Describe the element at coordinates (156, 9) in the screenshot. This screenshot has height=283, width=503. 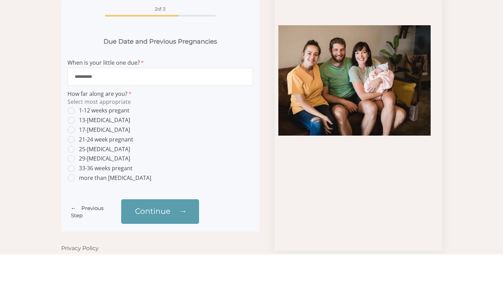
I see `span: 2` at that location.